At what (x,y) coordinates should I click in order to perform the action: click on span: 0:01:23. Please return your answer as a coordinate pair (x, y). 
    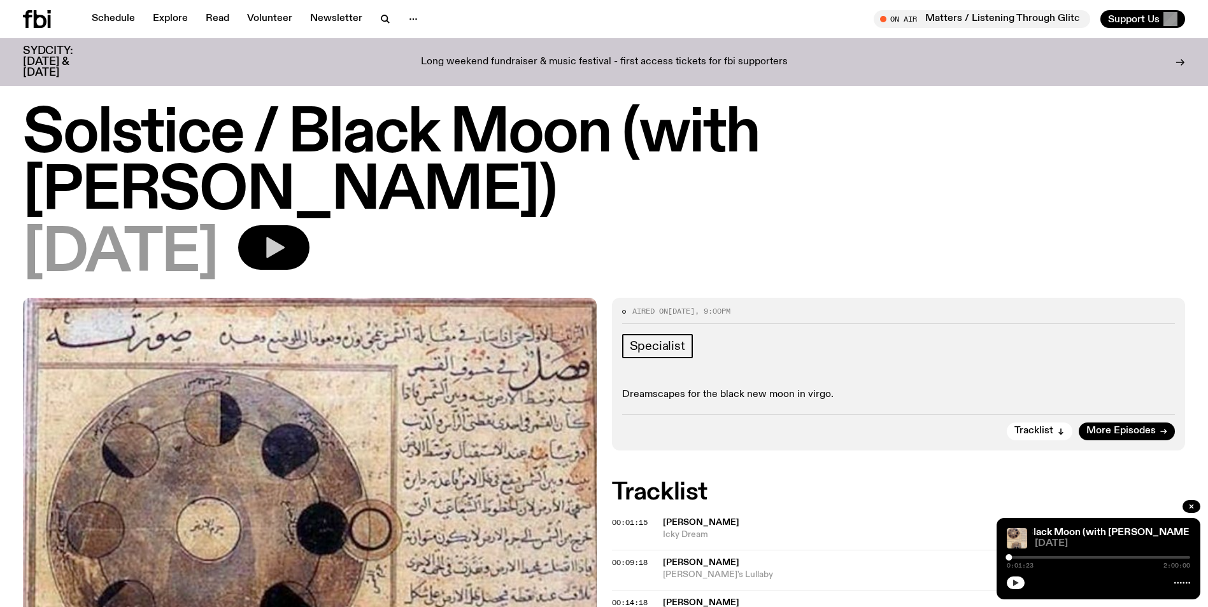
    Looking at the image, I should click on (1020, 566).